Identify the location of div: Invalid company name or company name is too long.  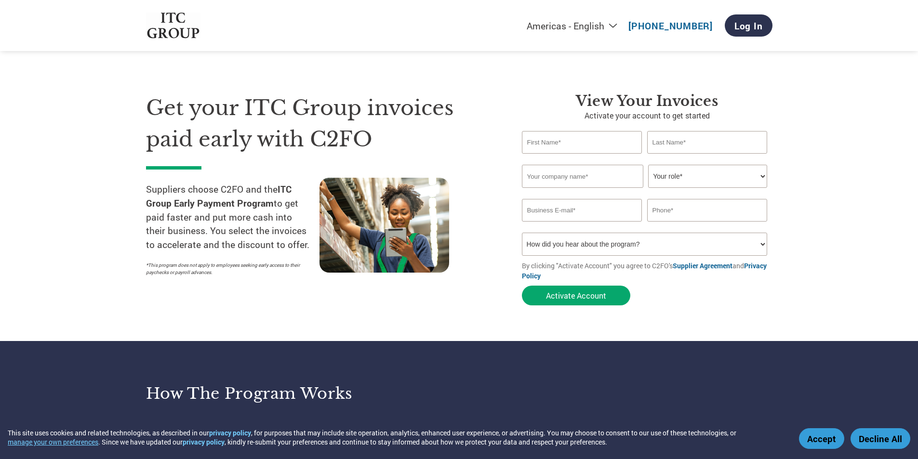
(644, 192).